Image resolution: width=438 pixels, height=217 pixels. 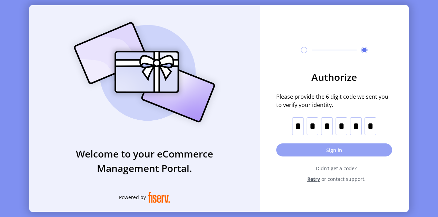 I want to click on span: Powered by, so click(x=132, y=197).